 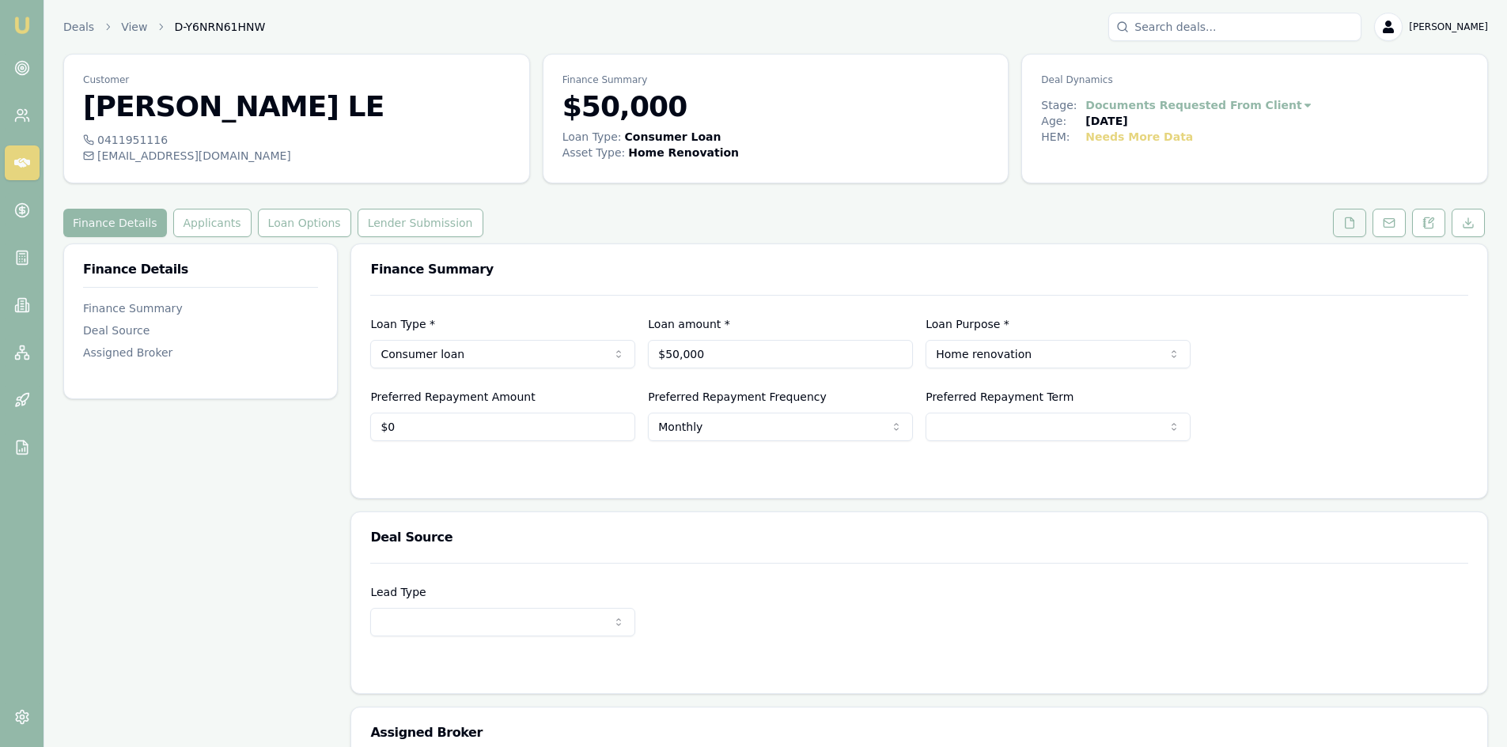 What do you see at coordinates (919, 733) in the screenshot?
I see `h3: Assigned Broker` at bounding box center [919, 733].